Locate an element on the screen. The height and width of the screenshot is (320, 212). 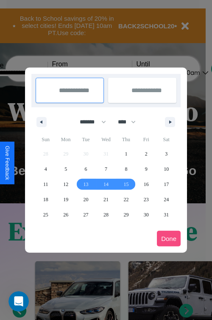
div: Give Feedback is located at coordinates (7, 163).